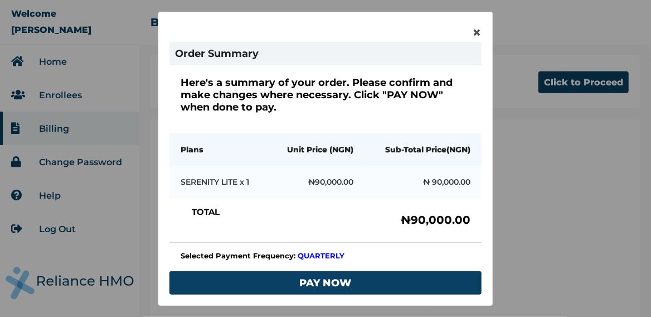 The width and height of the screenshot is (651, 317). Describe the element at coordinates (423, 149) in the screenshot. I see `th: Sub-Total Price(NGN)` at that location.